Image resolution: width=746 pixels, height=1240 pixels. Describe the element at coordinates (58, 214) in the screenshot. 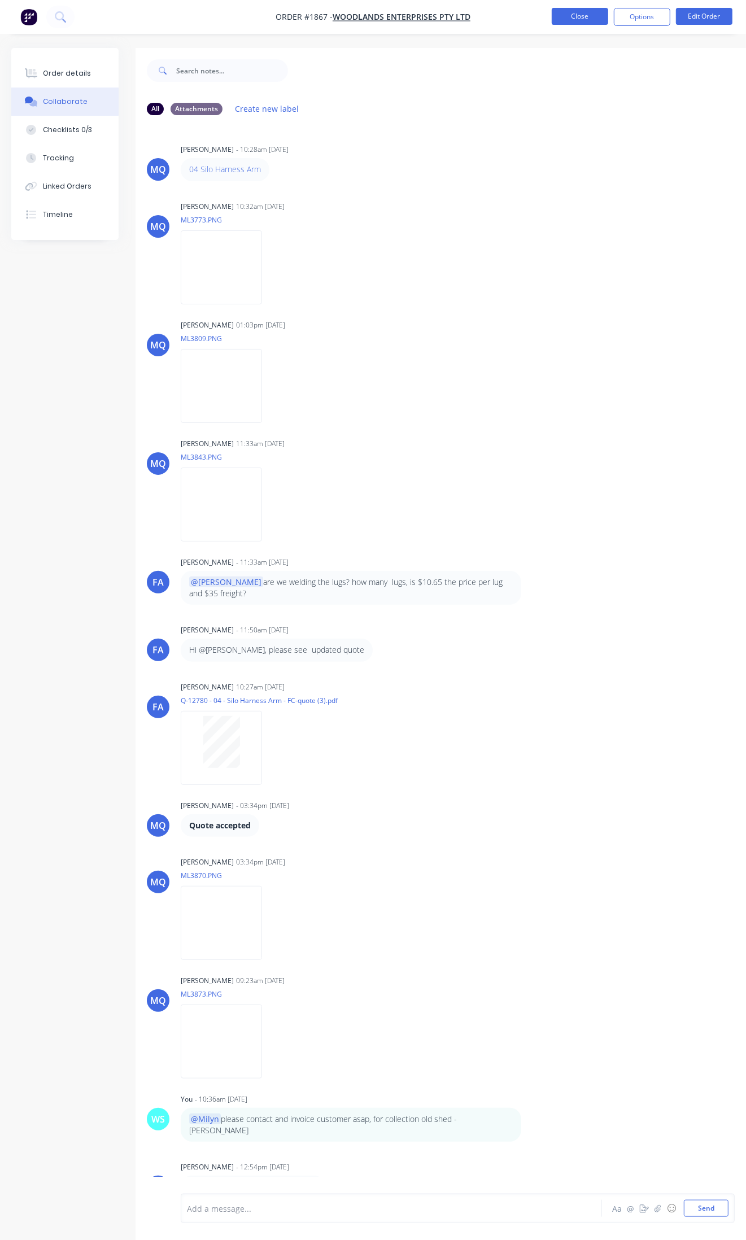

I see `div: Timeline` at that location.